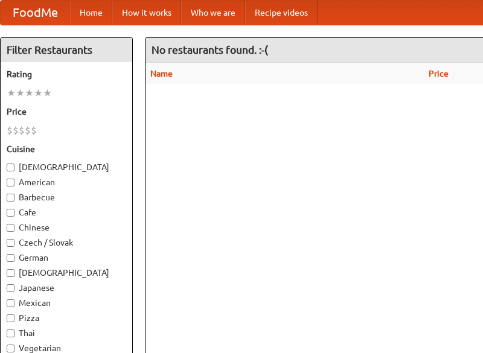  What do you see at coordinates (66, 242) in the screenshot?
I see `label: Czech / Slovak` at bounding box center [66, 242].